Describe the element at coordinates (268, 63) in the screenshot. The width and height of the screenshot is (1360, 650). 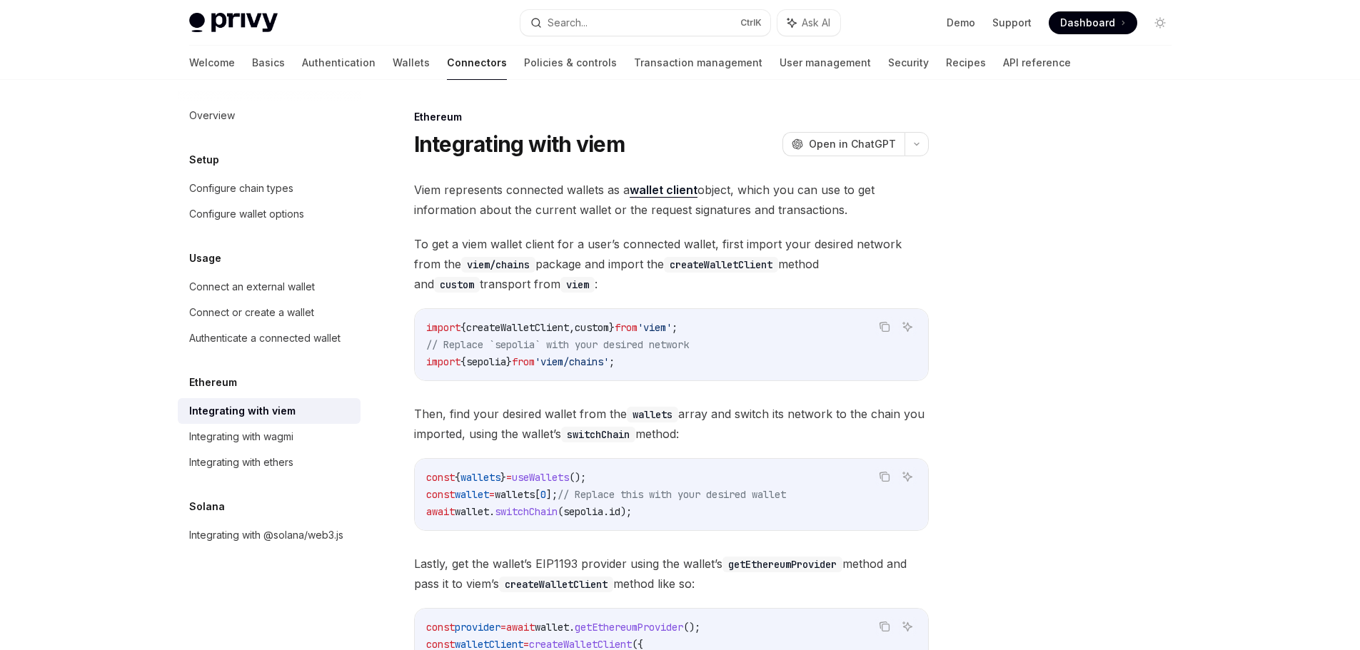
I see `a: Basics` at that location.